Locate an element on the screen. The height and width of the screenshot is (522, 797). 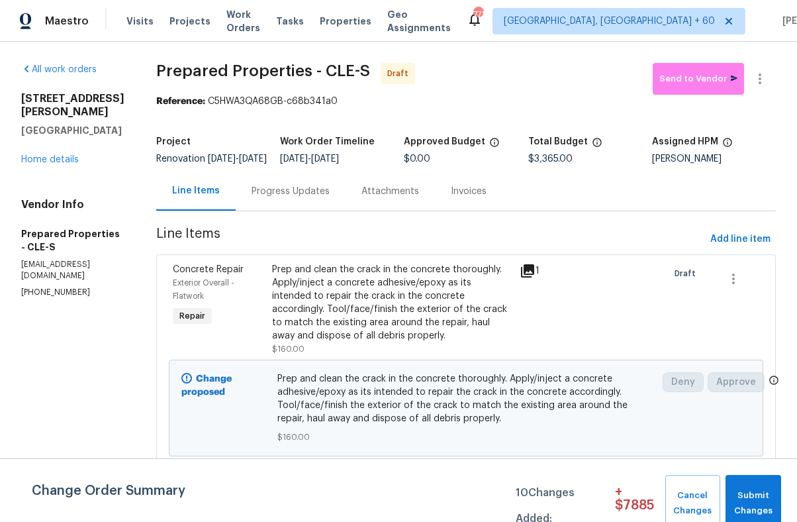
span: Exterior Overall - Flatwork is located at coordinates (203, 289).